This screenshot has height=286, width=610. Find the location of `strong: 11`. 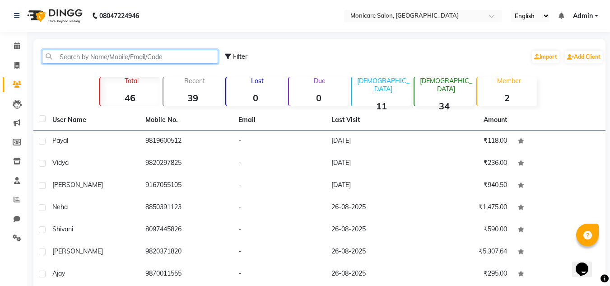

strong: 11 is located at coordinates (381, 106).